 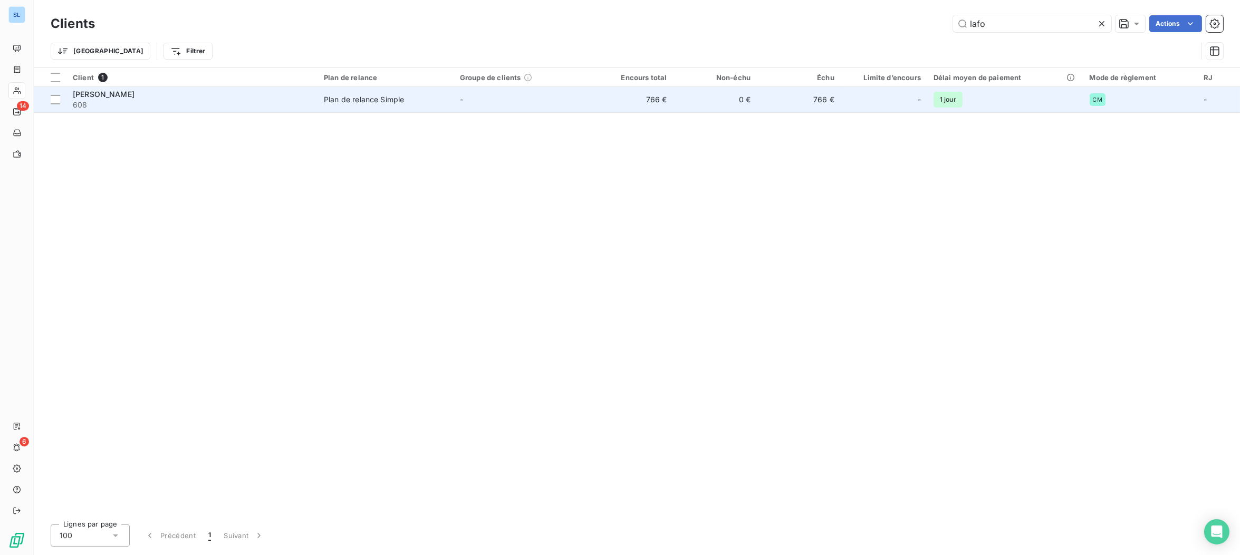 I want to click on button: Suivant, so click(x=244, y=536).